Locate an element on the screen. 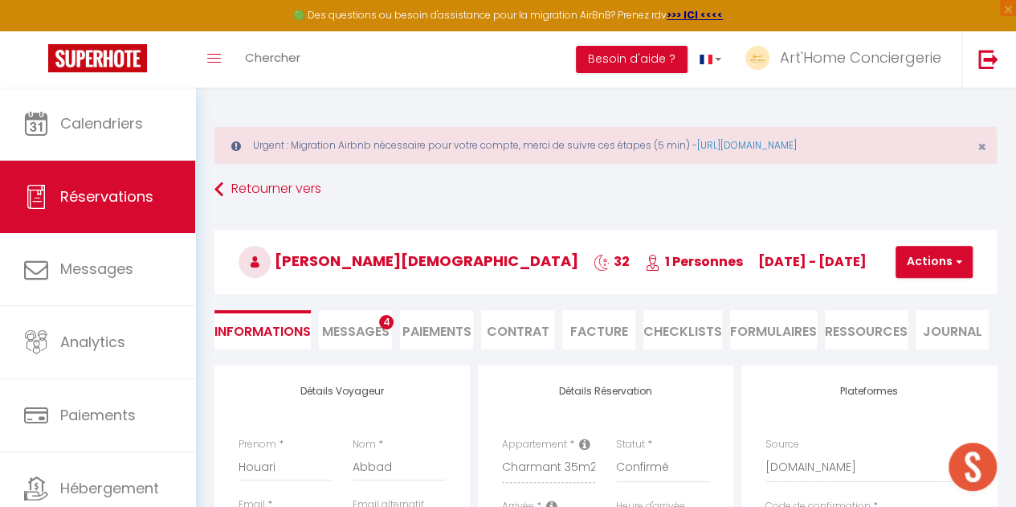 Image resolution: width=1016 pixels, height=507 pixels. a: ... Art'Home Conciergerie is located at coordinates (847, 59).